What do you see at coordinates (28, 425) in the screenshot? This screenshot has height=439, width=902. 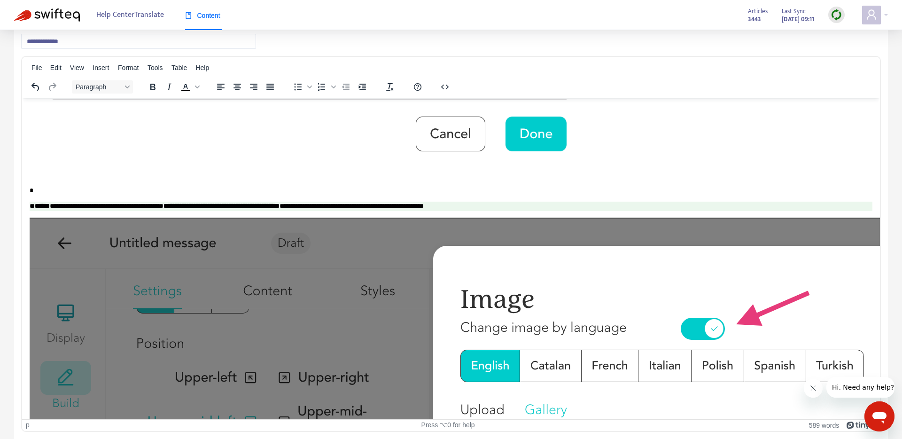 I see `div: p` at bounding box center [28, 425].